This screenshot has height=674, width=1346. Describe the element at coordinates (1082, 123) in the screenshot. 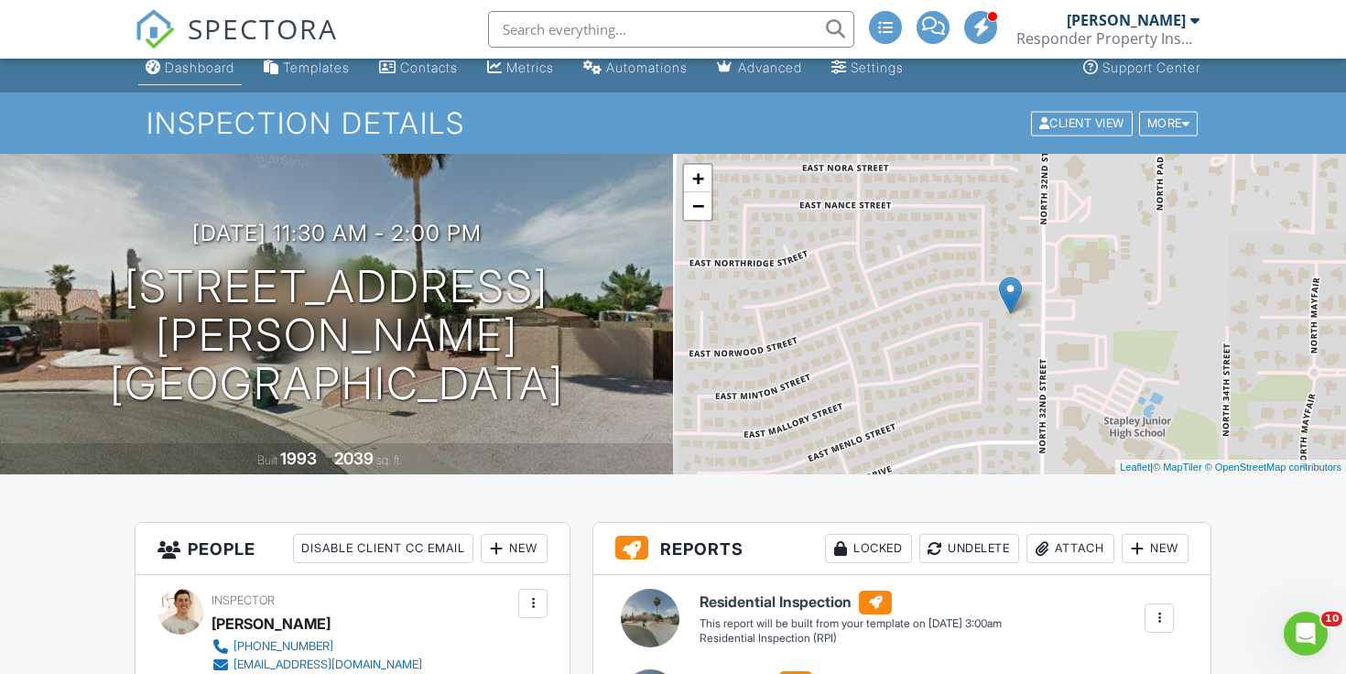

I see `div: Client View` at that location.